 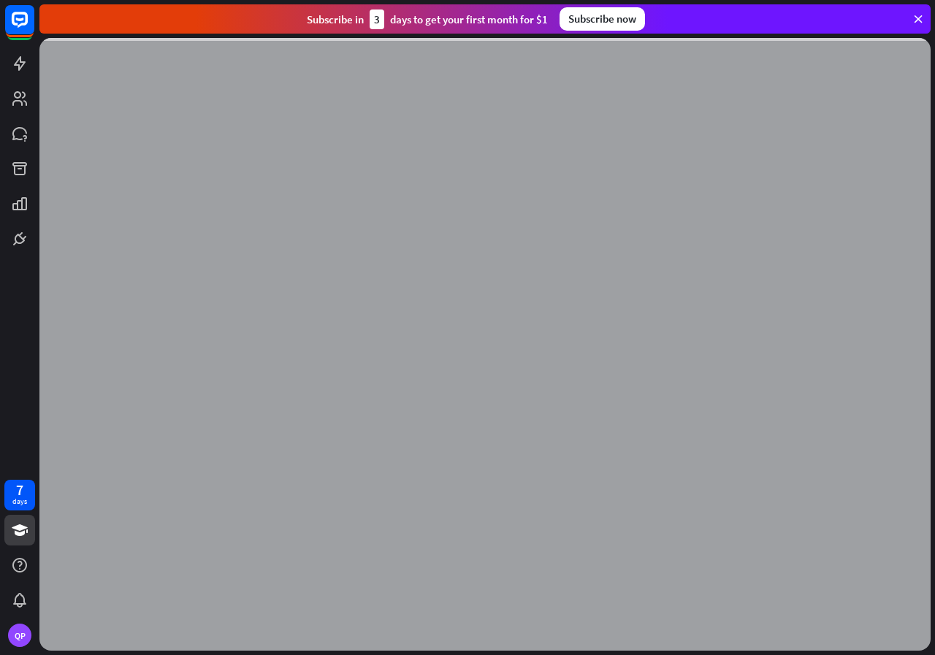 I want to click on div: days, so click(x=20, y=502).